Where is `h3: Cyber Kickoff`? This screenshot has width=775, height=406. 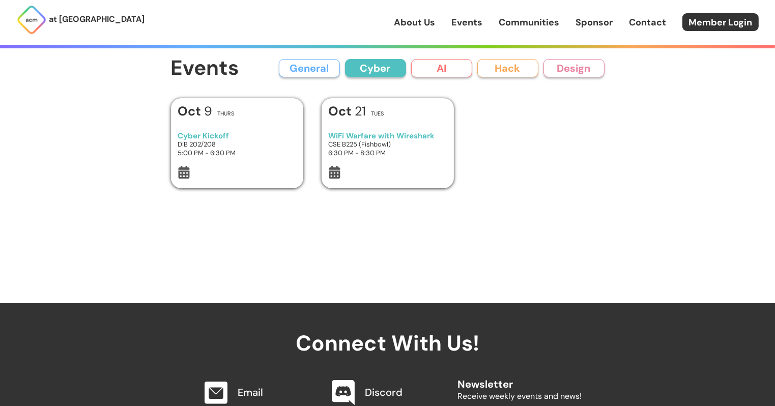
h3: Cyber Kickoff is located at coordinates (236, 136).